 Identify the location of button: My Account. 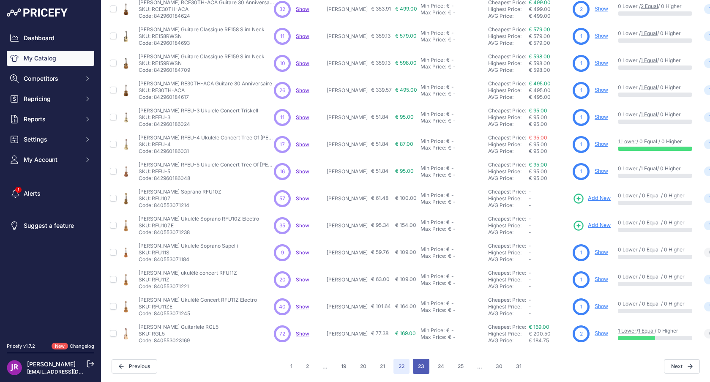
(50, 160).